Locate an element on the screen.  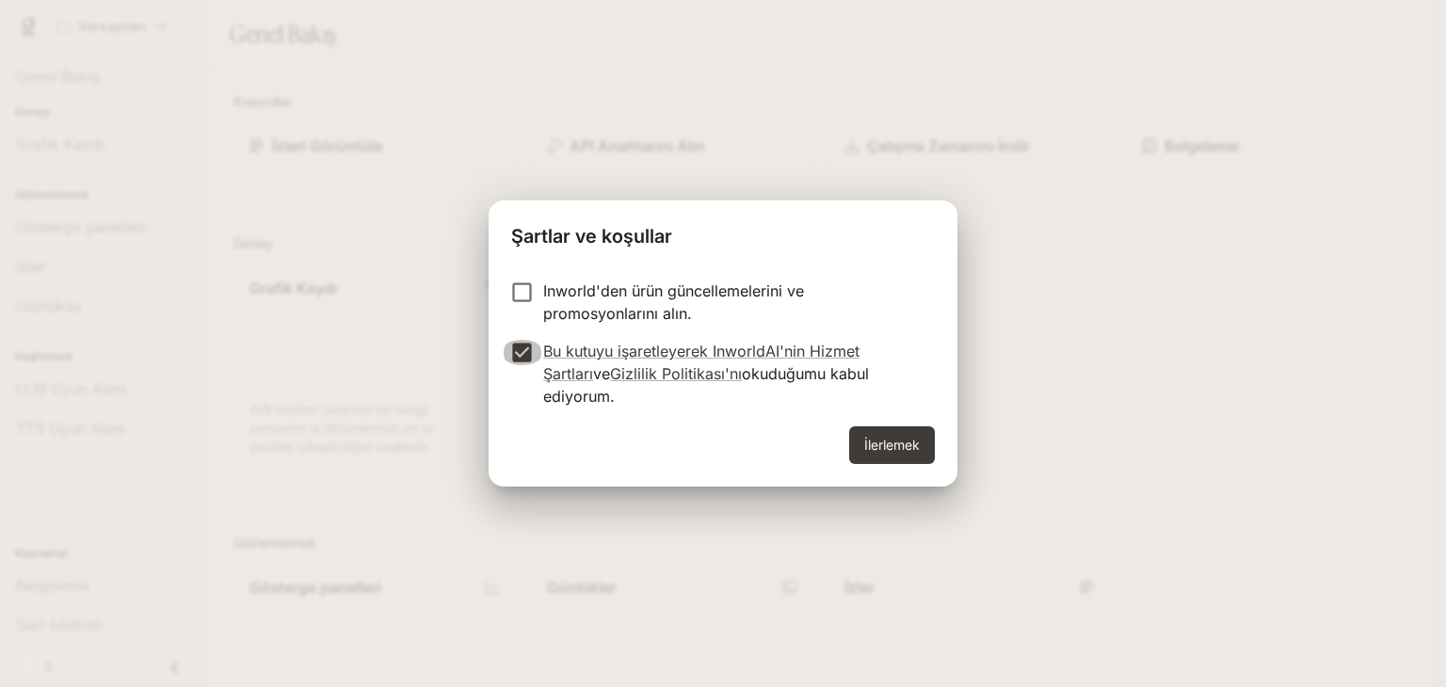
font: Şartlar ve koşullar is located at coordinates (591, 236).